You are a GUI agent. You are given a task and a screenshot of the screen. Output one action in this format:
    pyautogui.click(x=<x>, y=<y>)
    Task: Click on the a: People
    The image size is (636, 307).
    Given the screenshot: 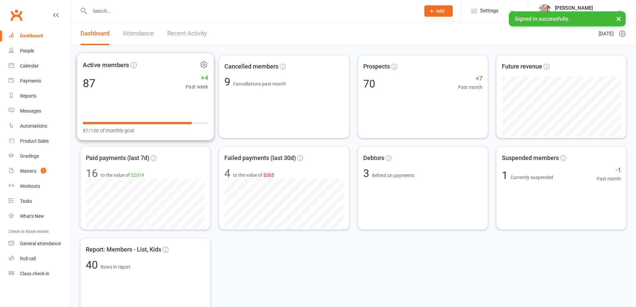 What is the action you would take?
    pyautogui.click(x=39, y=51)
    